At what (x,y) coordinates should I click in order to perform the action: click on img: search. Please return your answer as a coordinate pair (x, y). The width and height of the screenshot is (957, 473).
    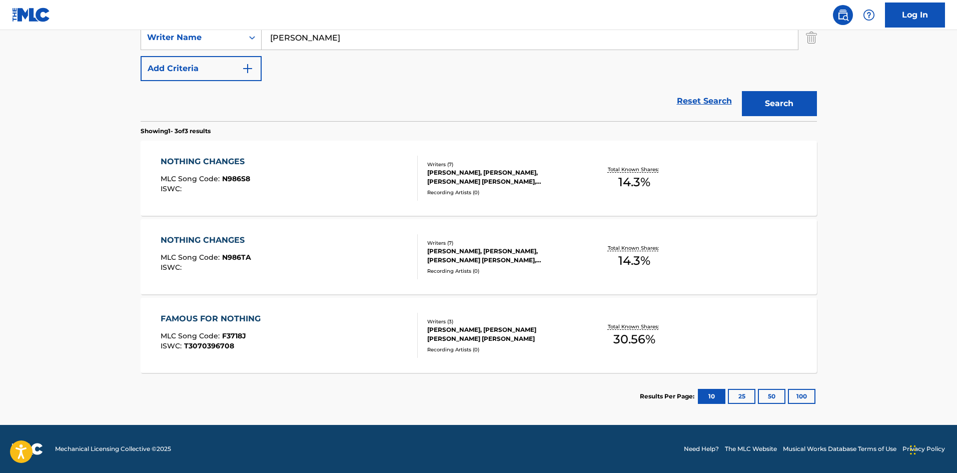
    Looking at the image, I should click on (843, 15).